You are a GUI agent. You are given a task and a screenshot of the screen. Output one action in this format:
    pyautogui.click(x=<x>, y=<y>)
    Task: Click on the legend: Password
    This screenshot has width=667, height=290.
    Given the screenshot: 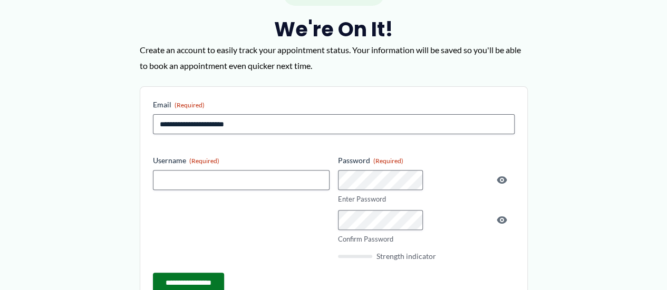 What is the action you would take?
    pyautogui.click(x=370, y=161)
    